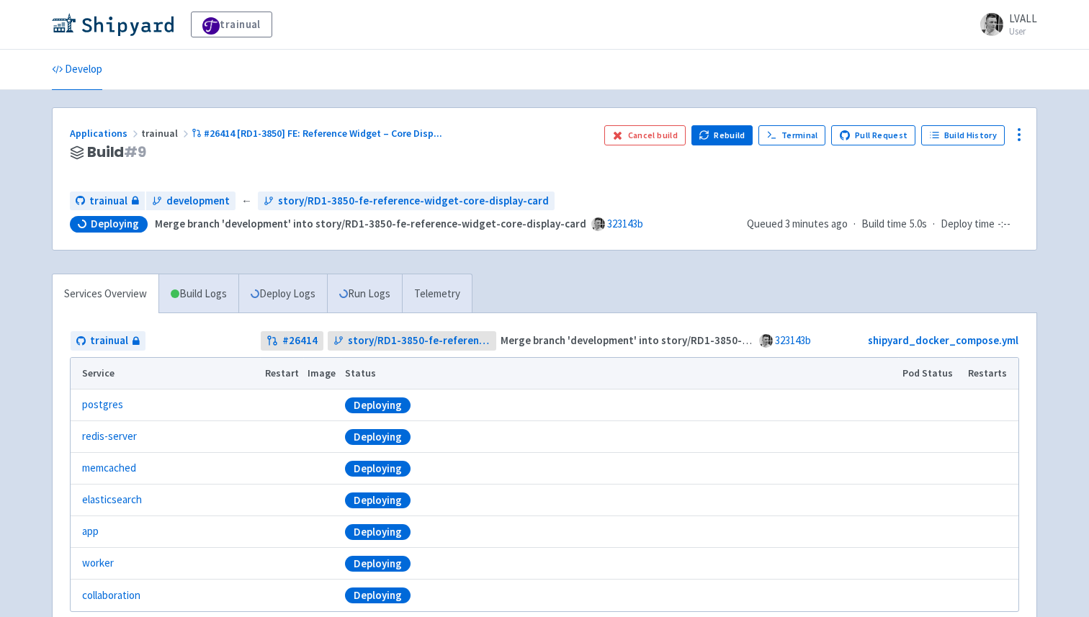  What do you see at coordinates (722, 135) in the screenshot?
I see `button: Rebuild` at bounding box center [722, 135].